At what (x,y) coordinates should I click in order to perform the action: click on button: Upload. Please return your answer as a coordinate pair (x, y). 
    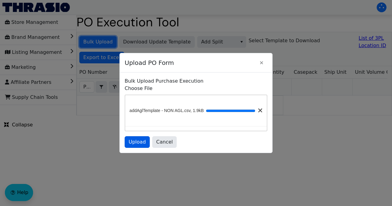
    Looking at the image, I should click on (137, 142).